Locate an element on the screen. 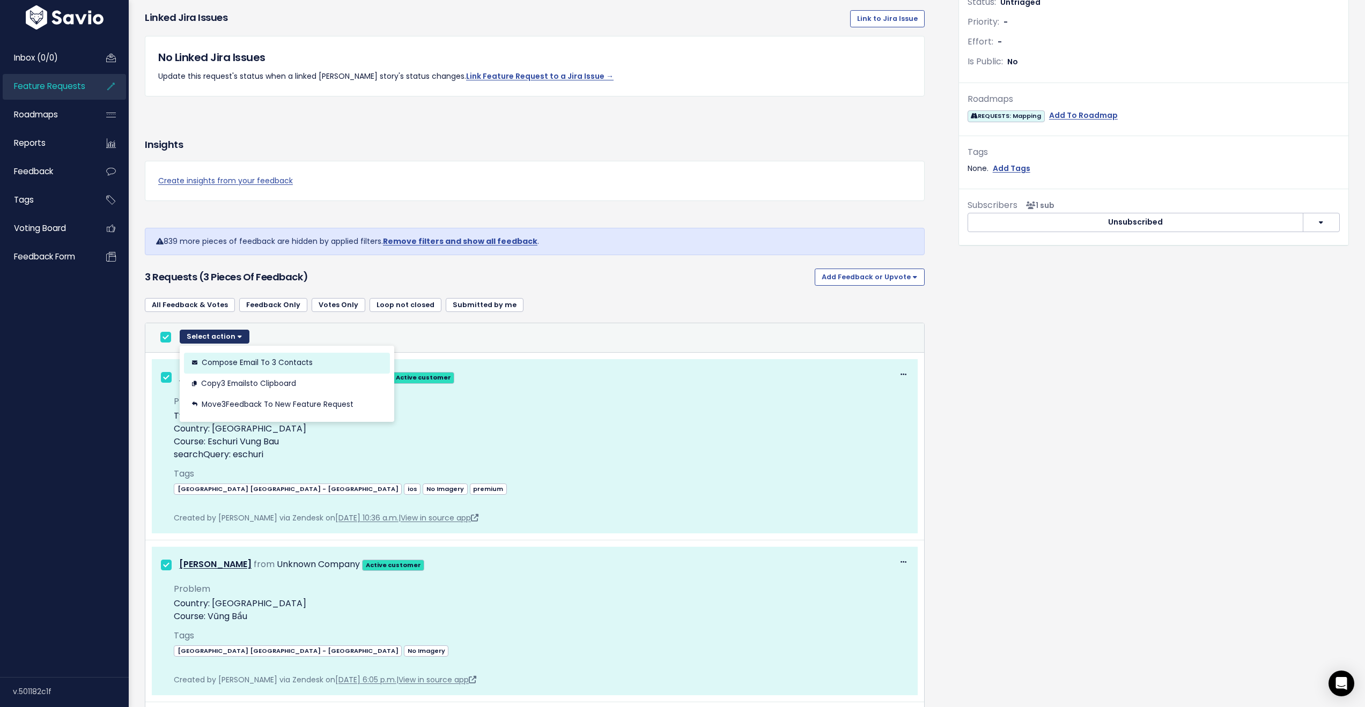  div: v.501182c1f is located at coordinates (71, 692).